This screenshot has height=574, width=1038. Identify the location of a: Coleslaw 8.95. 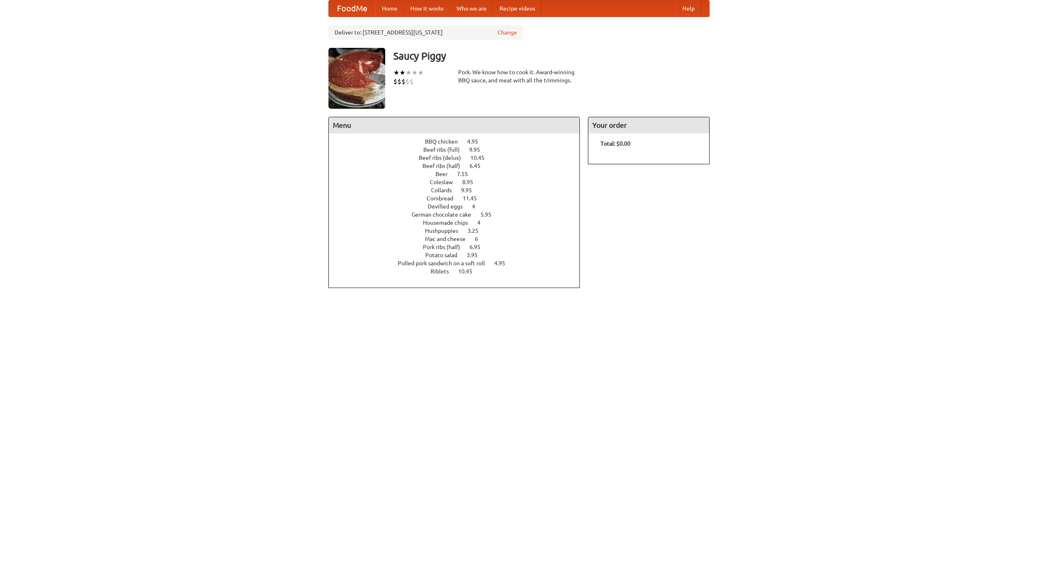
(459, 182).